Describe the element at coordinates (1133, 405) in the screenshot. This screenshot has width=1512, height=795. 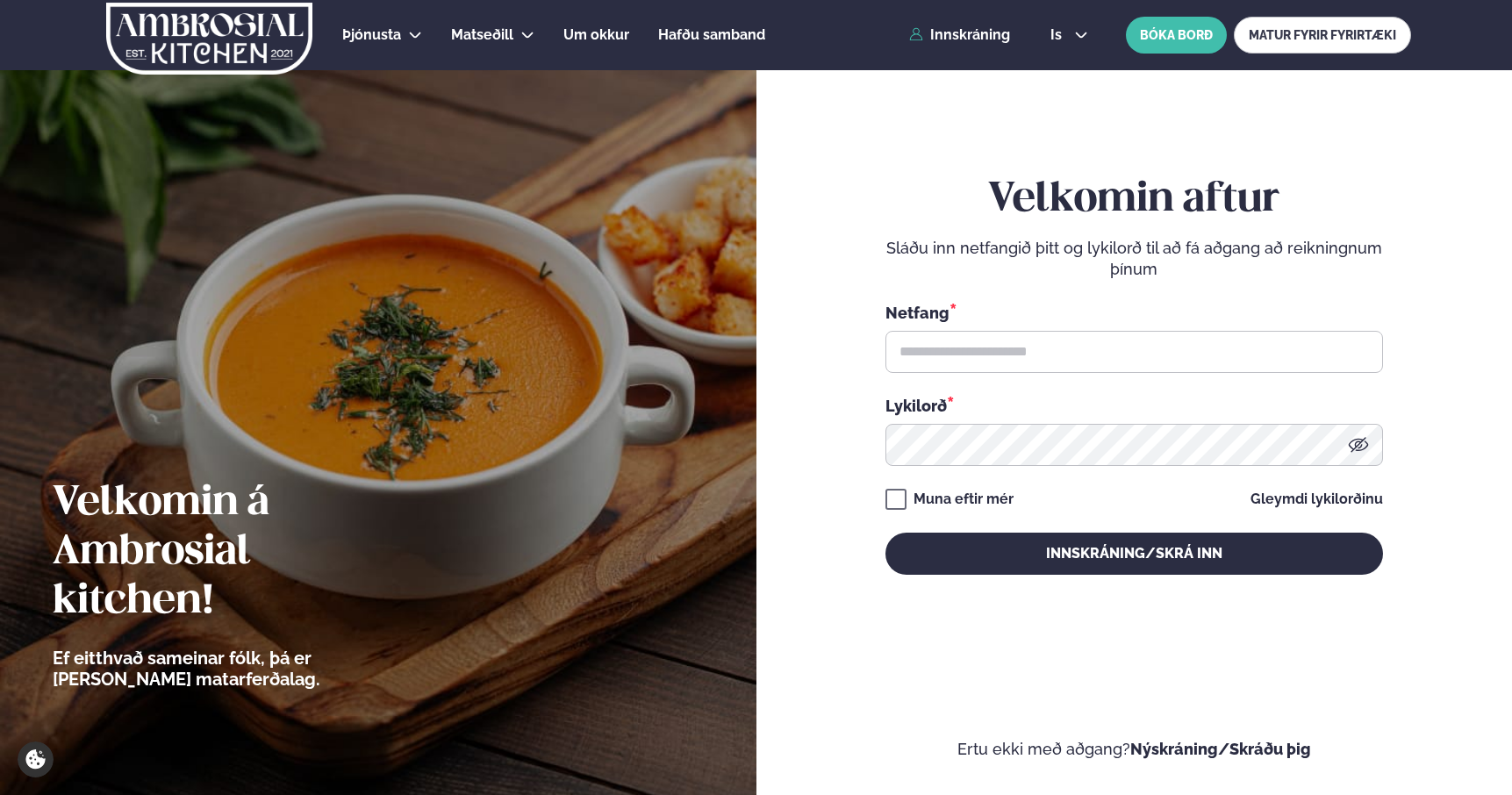
I see `div: Lykilorð` at that location.